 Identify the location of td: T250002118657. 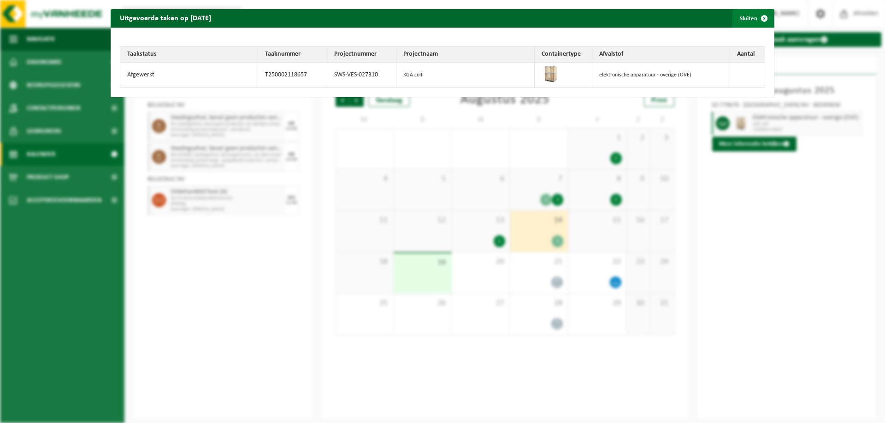
(293, 75).